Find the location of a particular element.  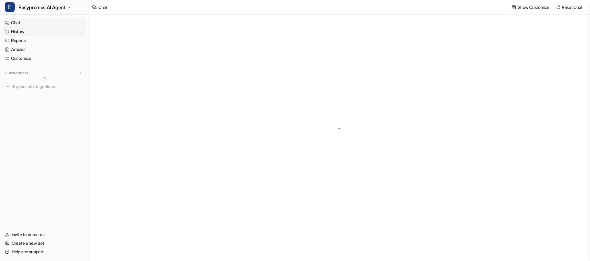

div: Chat is located at coordinates (103, 7).